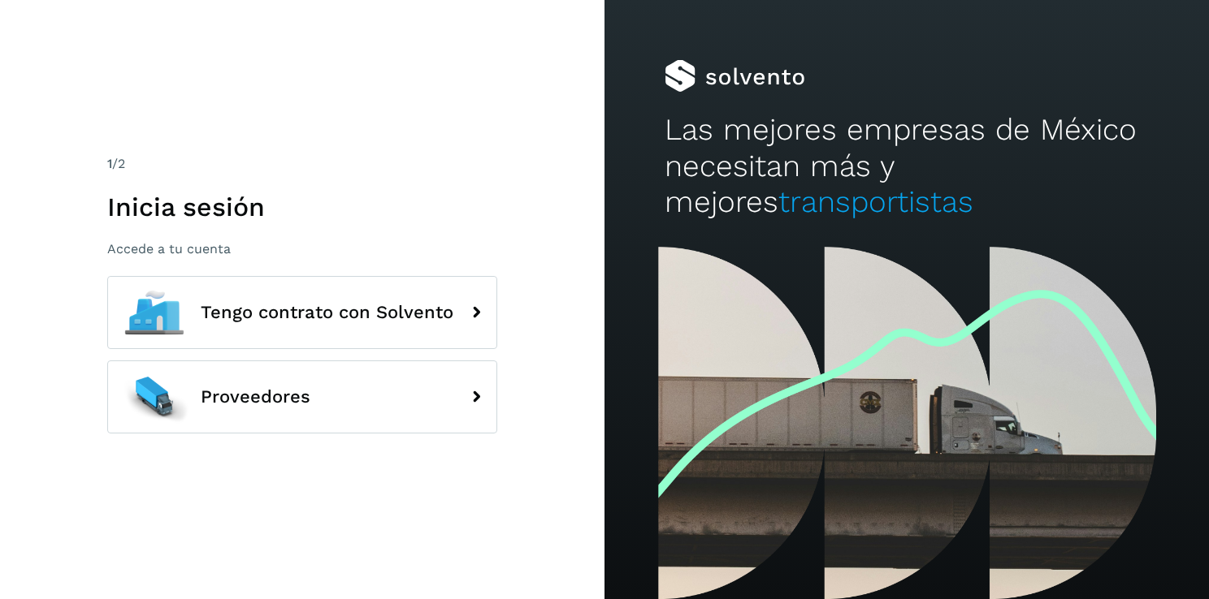 The width and height of the screenshot is (1209, 599). I want to click on span: 1, so click(110, 163).